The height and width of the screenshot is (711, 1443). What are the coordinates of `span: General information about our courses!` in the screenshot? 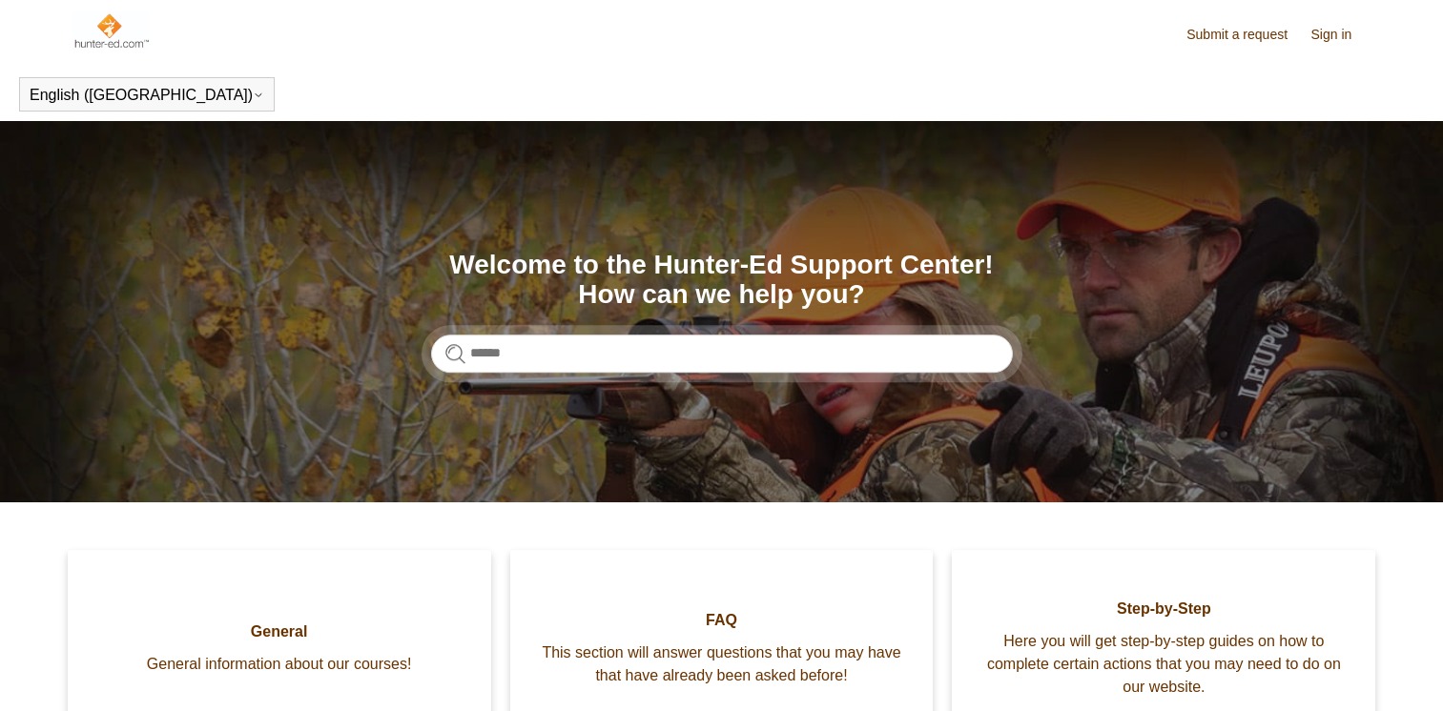 It's located at (279, 665).